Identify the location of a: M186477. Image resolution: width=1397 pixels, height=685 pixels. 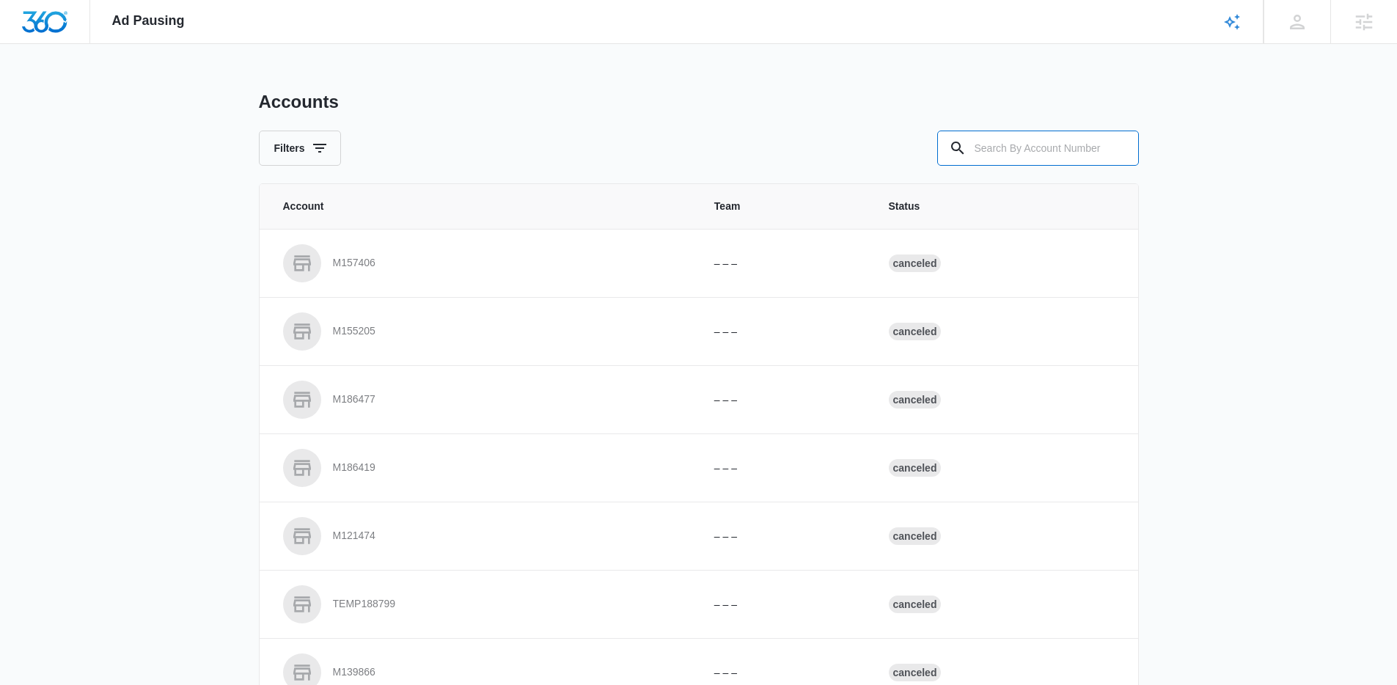
(481, 400).